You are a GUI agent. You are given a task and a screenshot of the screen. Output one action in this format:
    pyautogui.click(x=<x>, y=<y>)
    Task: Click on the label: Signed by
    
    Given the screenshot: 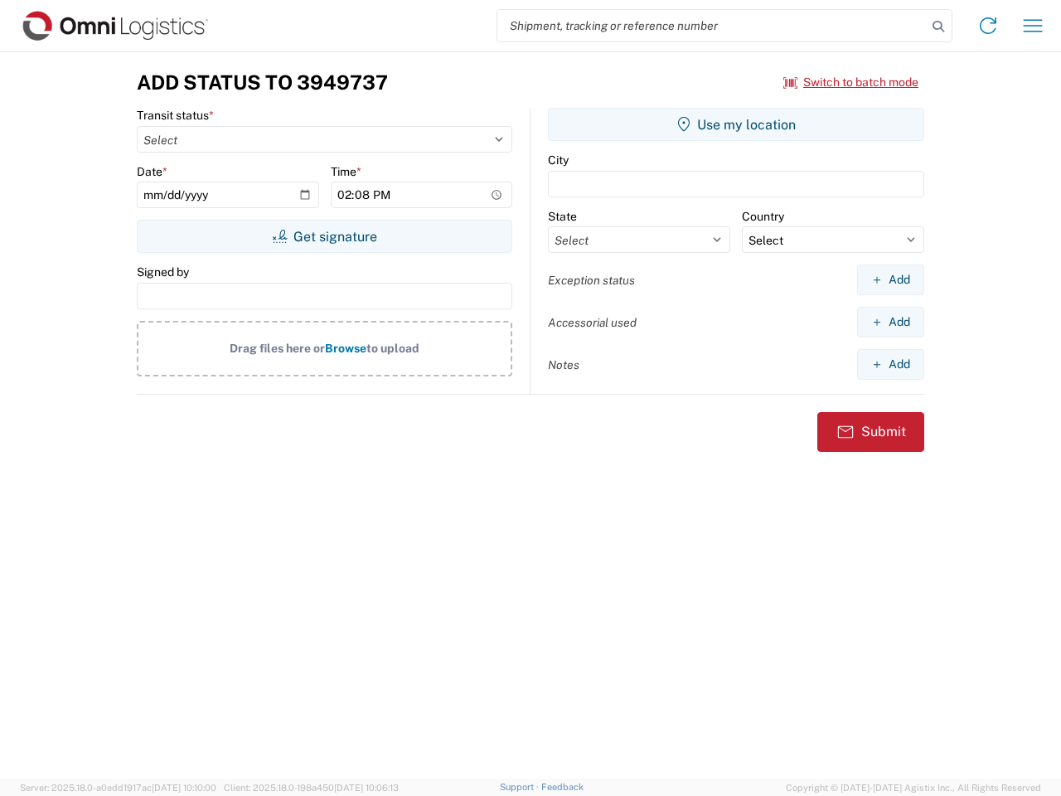 What is the action you would take?
    pyautogui.click(x=163, y=272)
    